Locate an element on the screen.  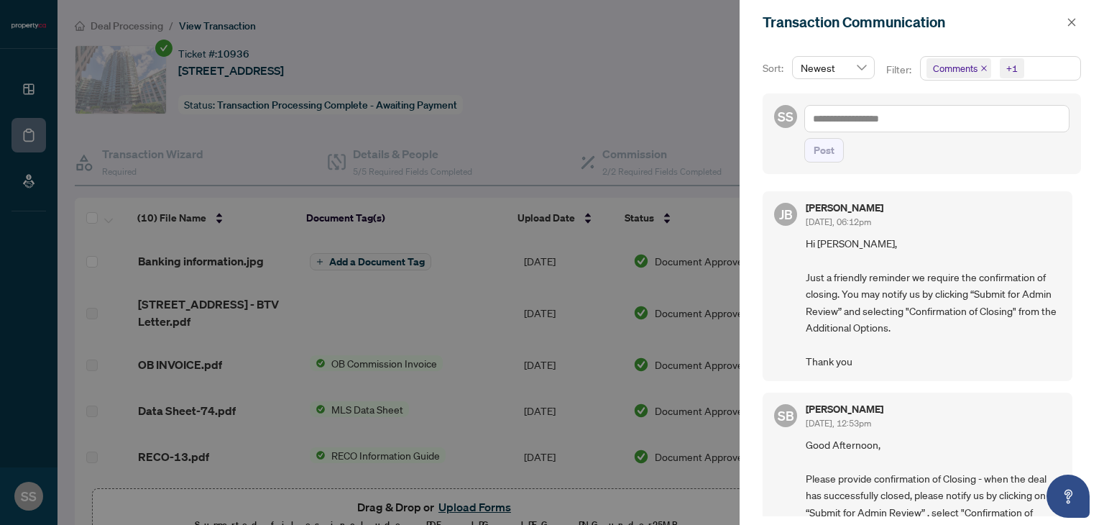
p: Filter: is located at coordinates (900, 70).